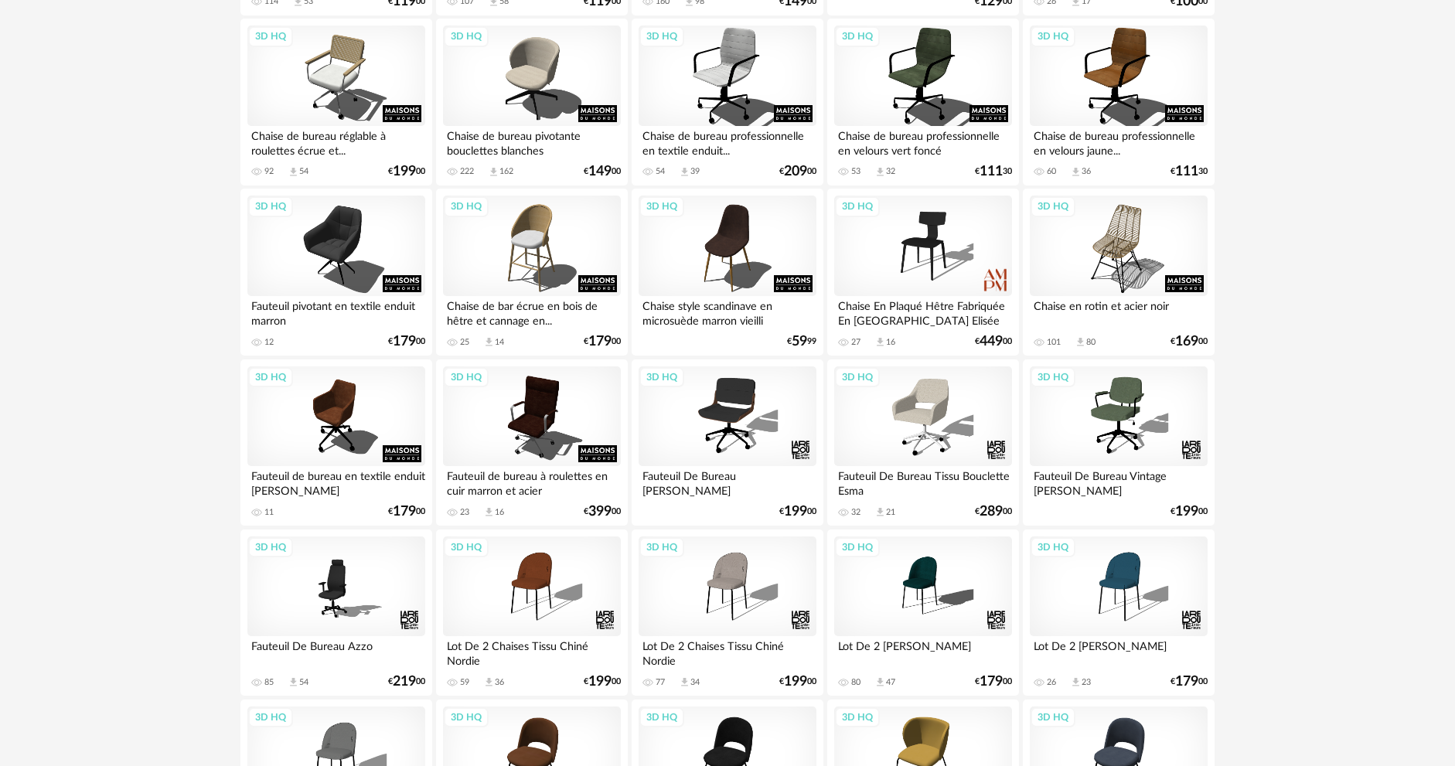 Image resolution: width=1455 pixels, height=766 pixels. I want to click on div: 12, so click(269, 342).